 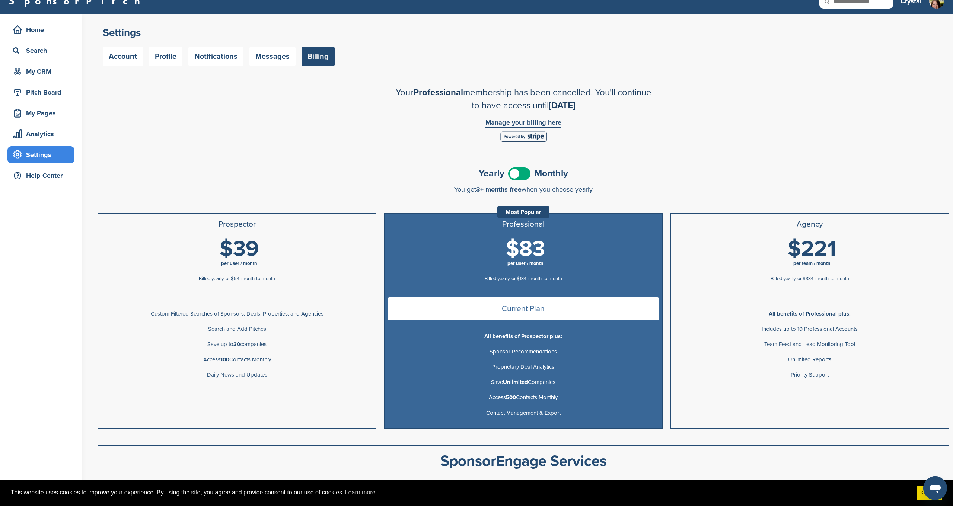 I want to click on b: SponsorEngage benefits:, so click(x=588, y=482).